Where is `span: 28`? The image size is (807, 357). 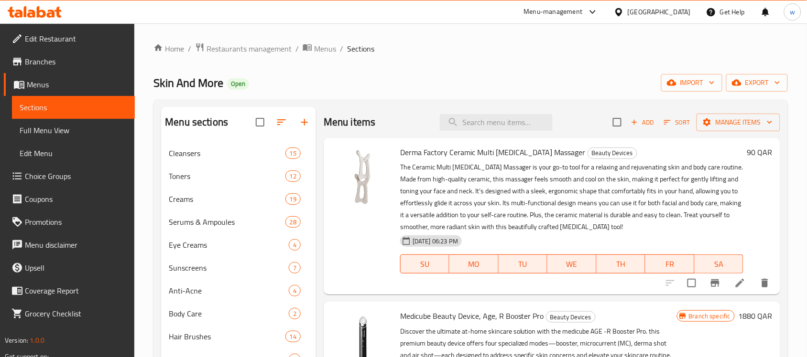 span: 28 is located at coordinates (293, 222).